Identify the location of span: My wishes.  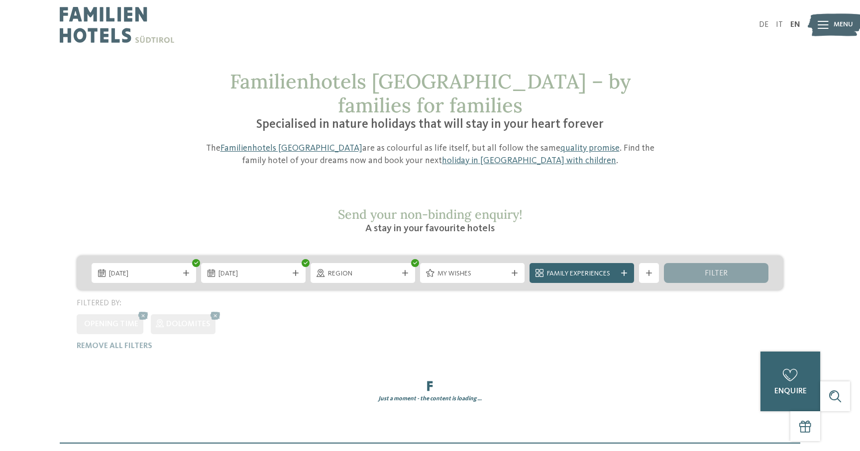
(472, 274).